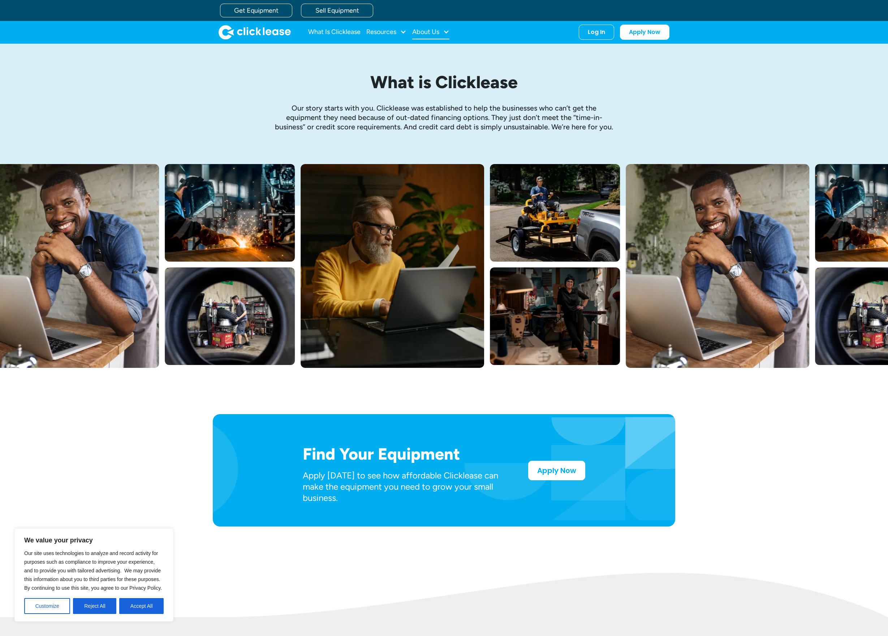 The width and height of the screenshot is (888, 636). Describe the element at coordinates (95, 606) in the screenshot. I see `button: Reject All` at that location.